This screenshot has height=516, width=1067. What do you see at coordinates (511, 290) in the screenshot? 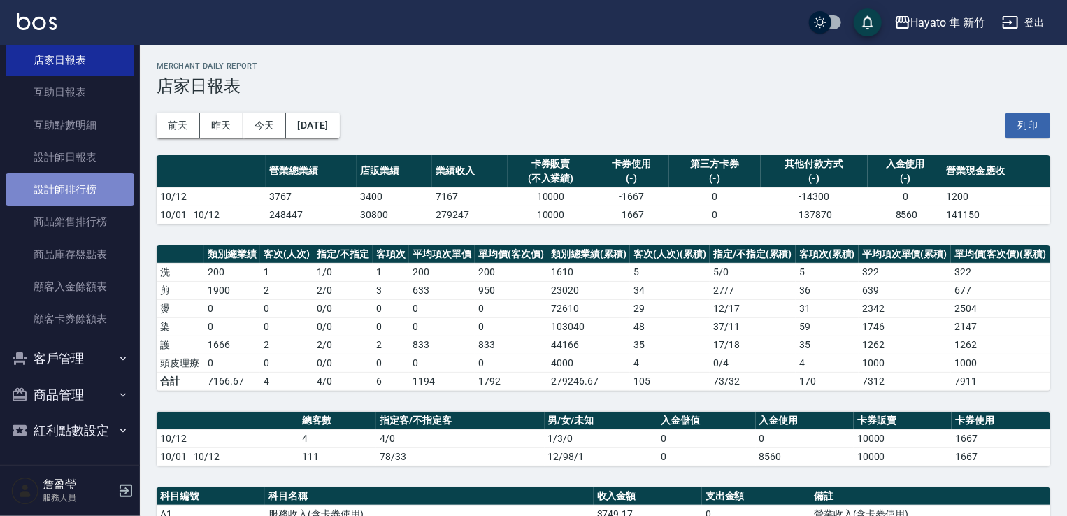
I see `td: 950` at bounding box center [511, 290].